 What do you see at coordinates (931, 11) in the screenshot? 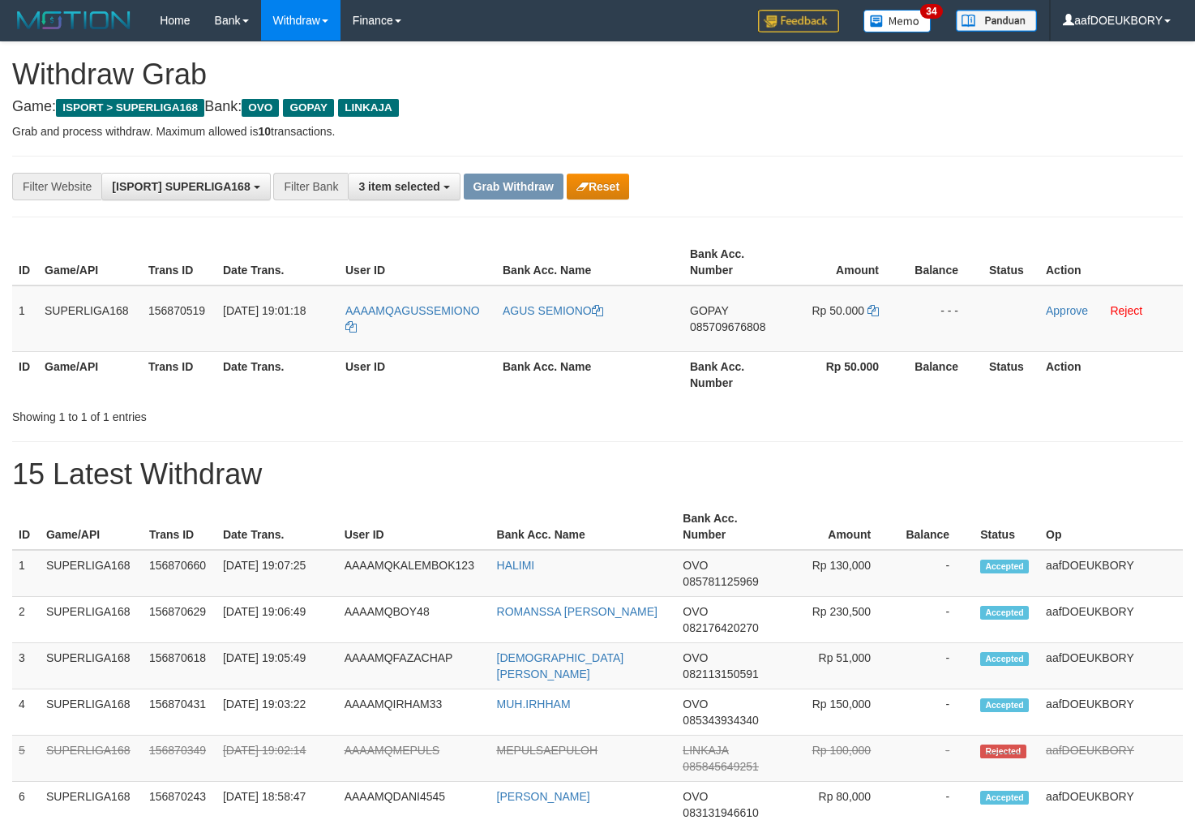
I see `span: 34` at bounding box center [931, 11].